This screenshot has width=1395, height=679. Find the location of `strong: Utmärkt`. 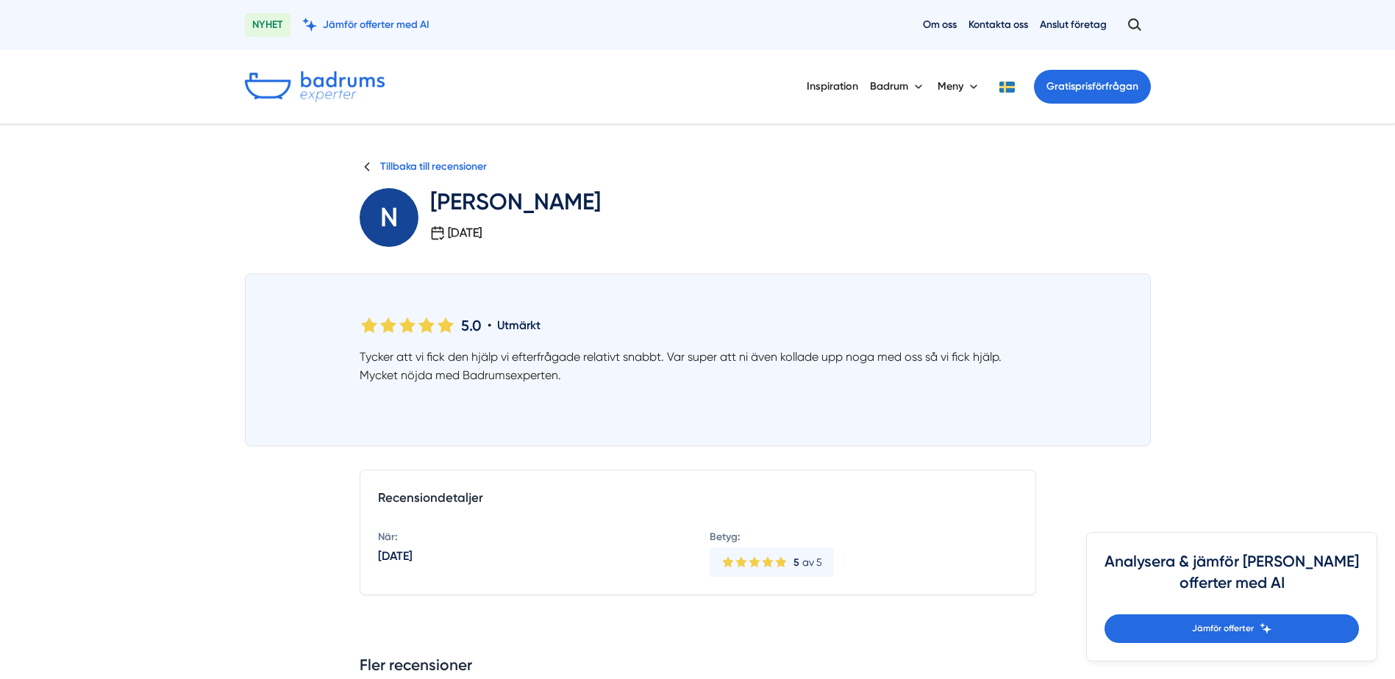

strong: Utmärkt is located at coordinates (518, 326).